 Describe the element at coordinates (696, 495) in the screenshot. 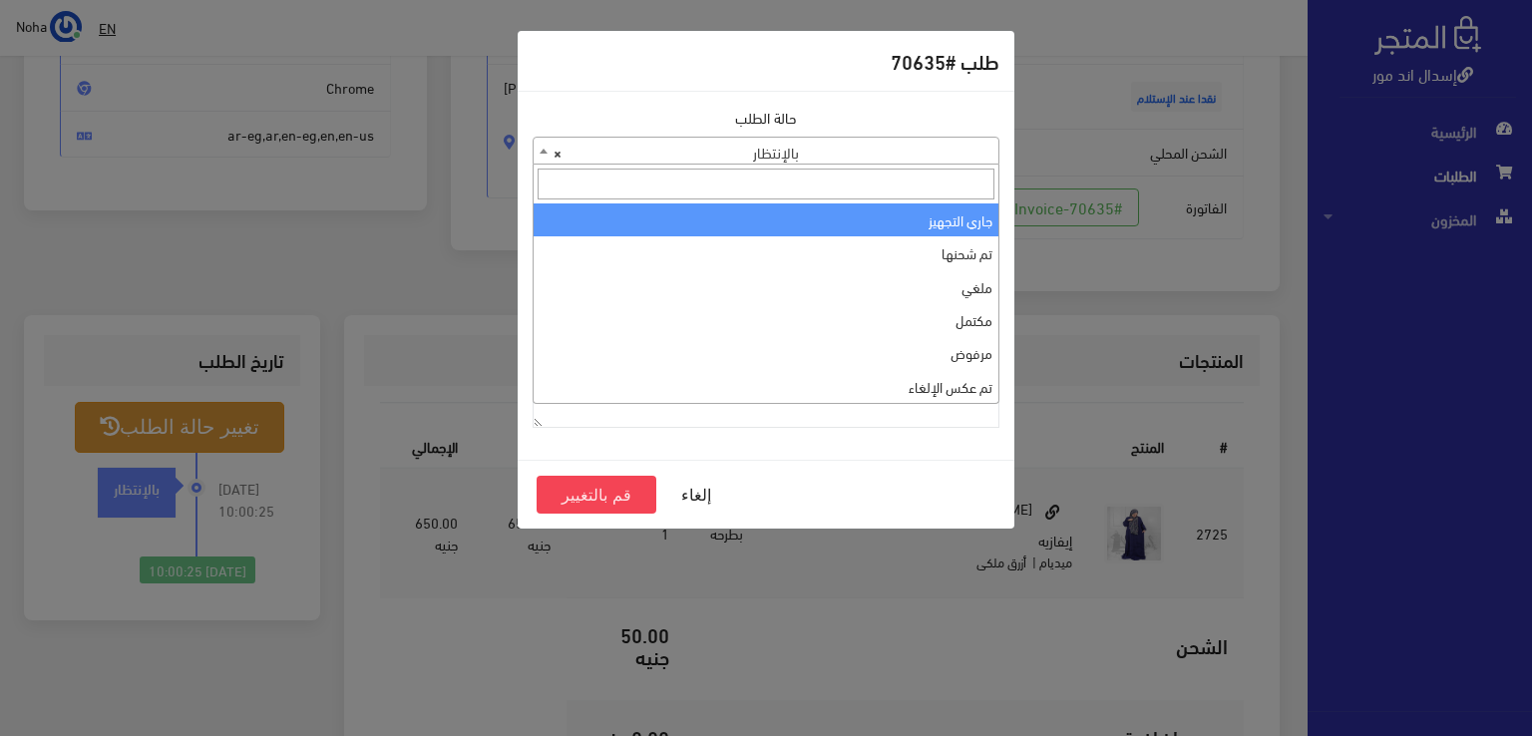

I see `button: إلغاء` at that location.